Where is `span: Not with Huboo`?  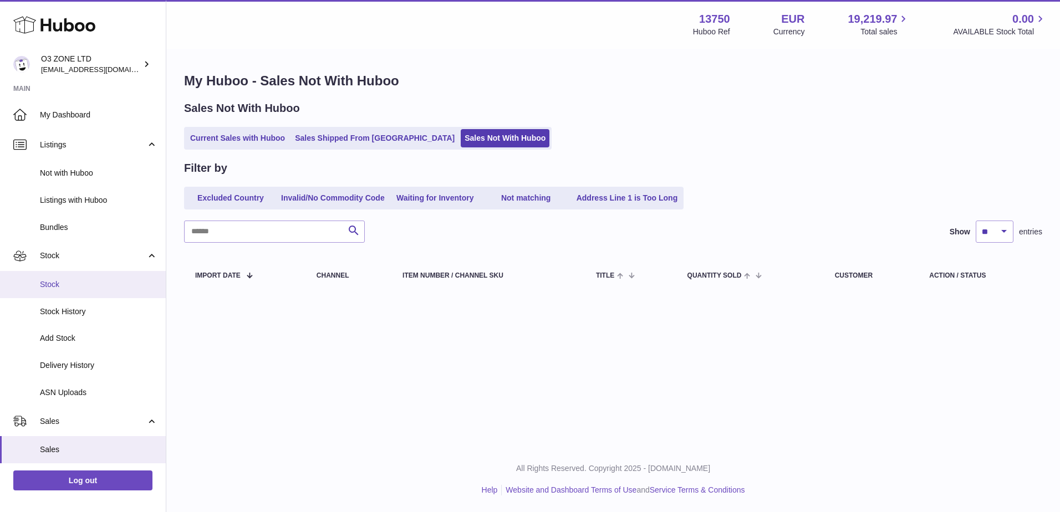 span: Not with Huboo is located at coordinates (99, 173).